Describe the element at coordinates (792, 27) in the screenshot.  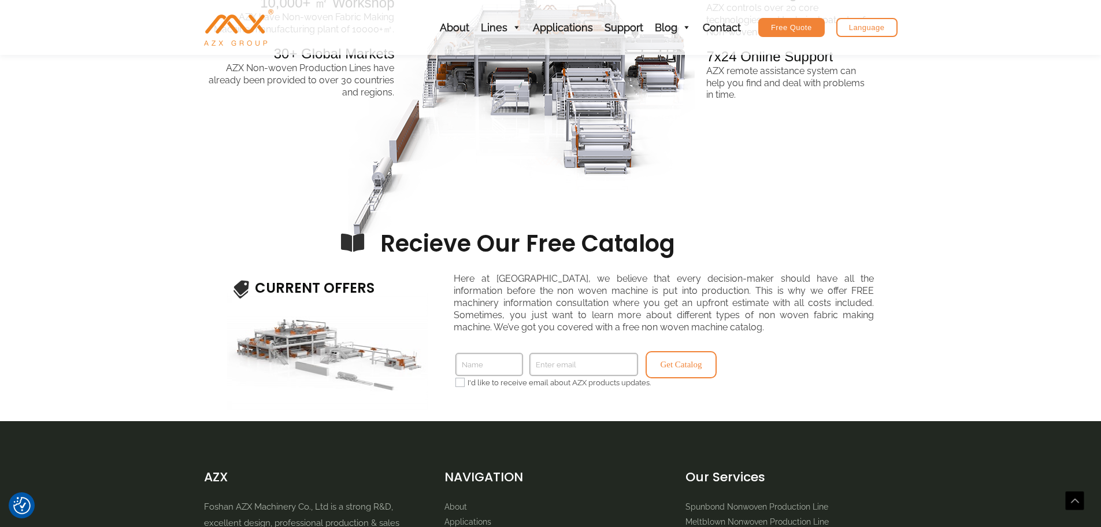
I see `div: Free Quote` at that location.